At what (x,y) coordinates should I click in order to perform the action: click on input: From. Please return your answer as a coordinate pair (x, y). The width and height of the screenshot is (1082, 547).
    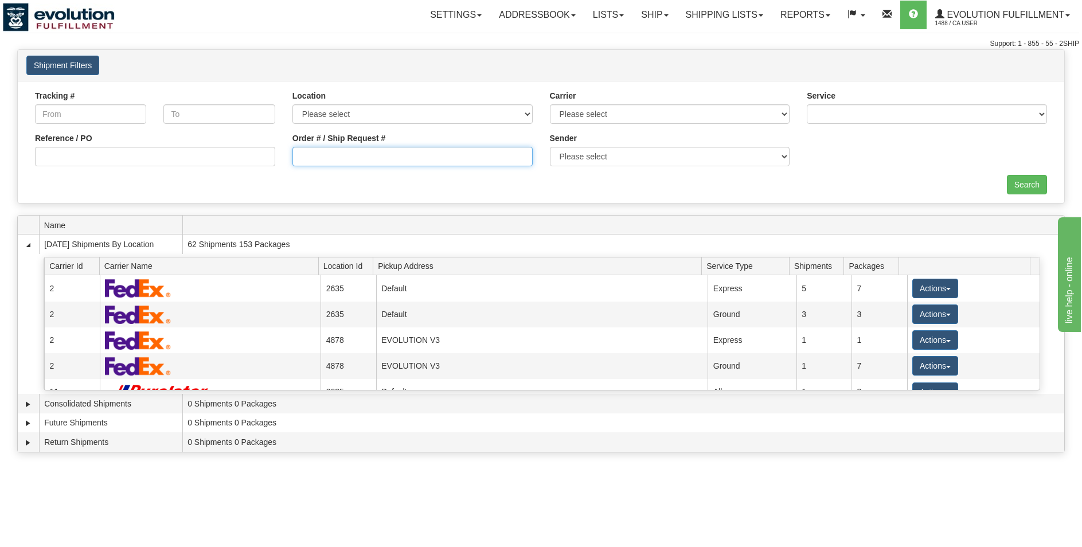
    Looking at the image, I should click on (91, 114).